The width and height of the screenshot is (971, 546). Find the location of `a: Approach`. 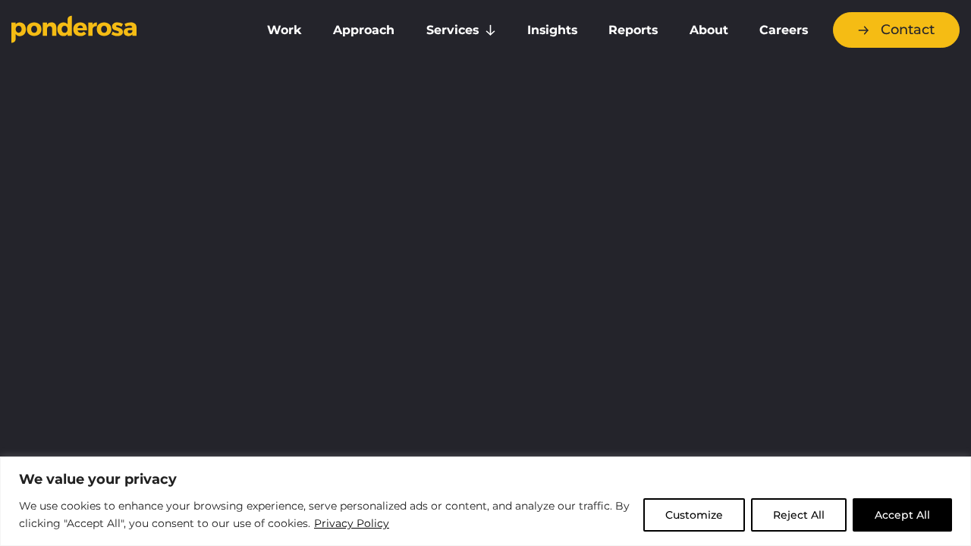

a: Approach is located at coordinates (363, 30).